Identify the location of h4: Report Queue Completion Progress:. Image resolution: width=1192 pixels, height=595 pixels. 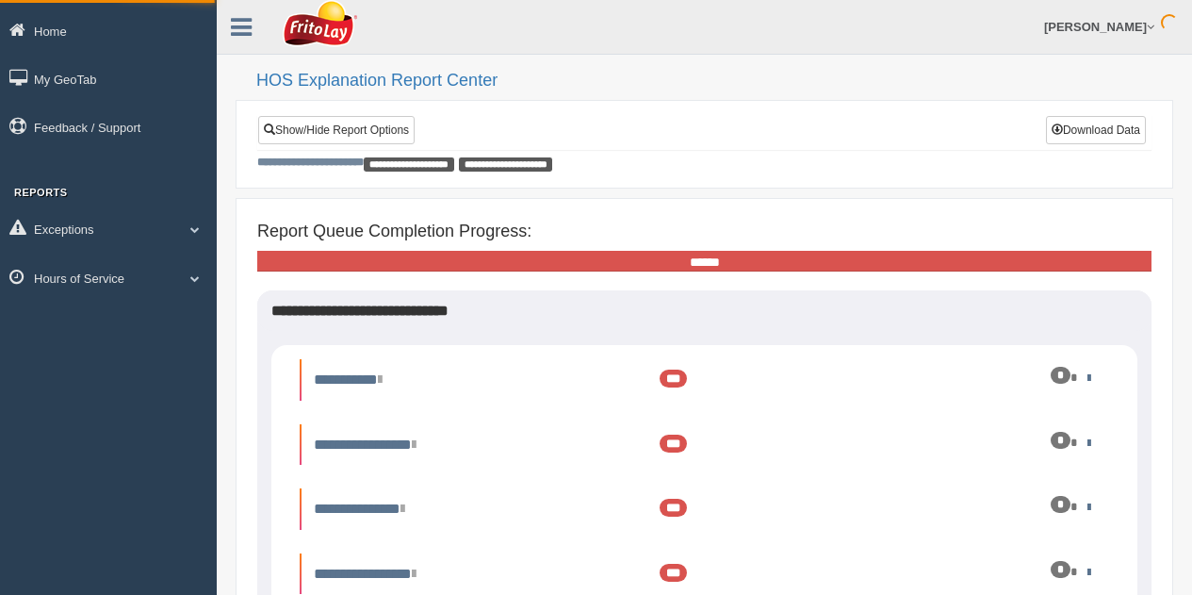
(704, 232).